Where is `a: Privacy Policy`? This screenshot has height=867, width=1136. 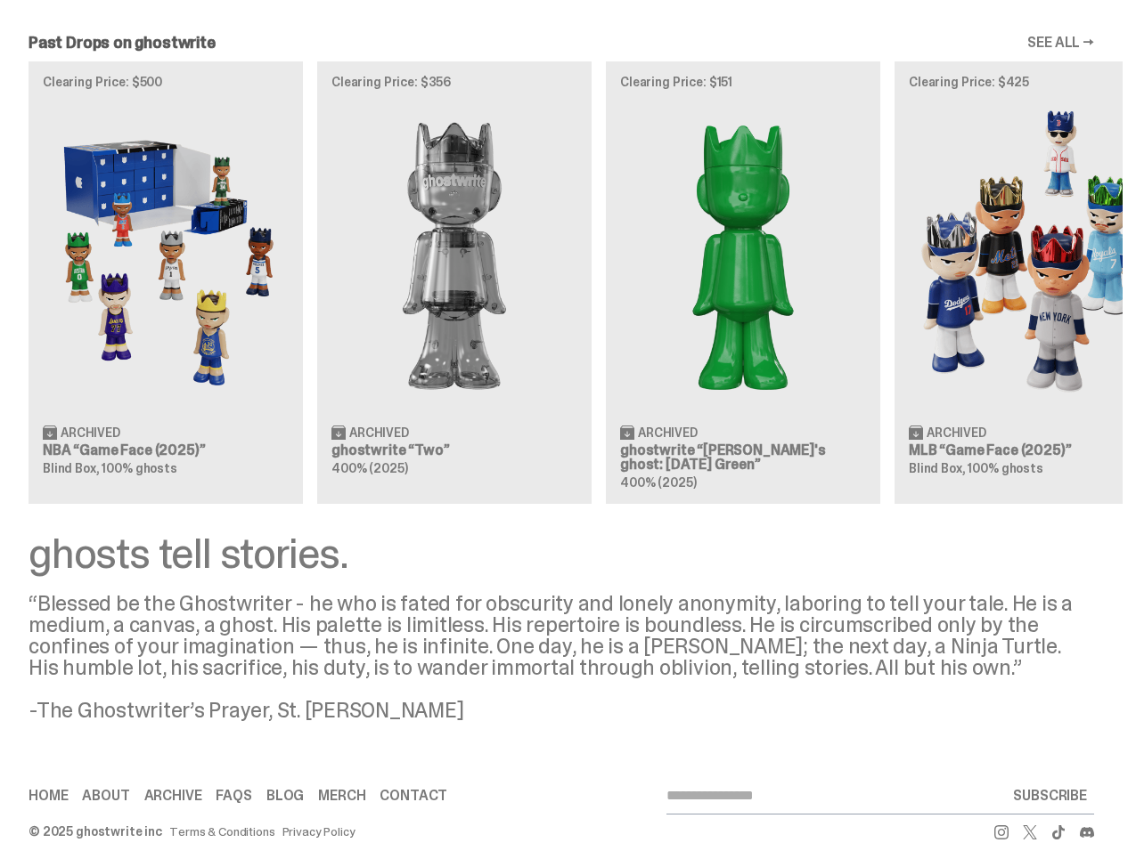 a: Privacy Policy is located at coordinates (319, 832).